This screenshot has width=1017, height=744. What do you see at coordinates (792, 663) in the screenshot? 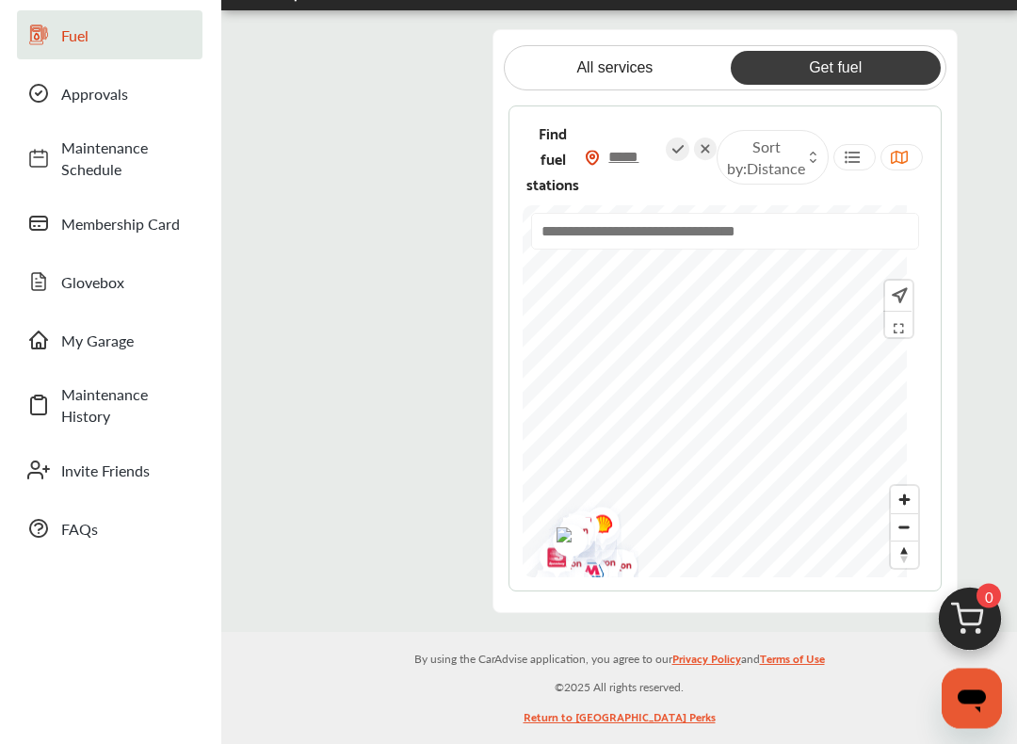
I see `a: Terms of Use` at bounding box center [792, 663].